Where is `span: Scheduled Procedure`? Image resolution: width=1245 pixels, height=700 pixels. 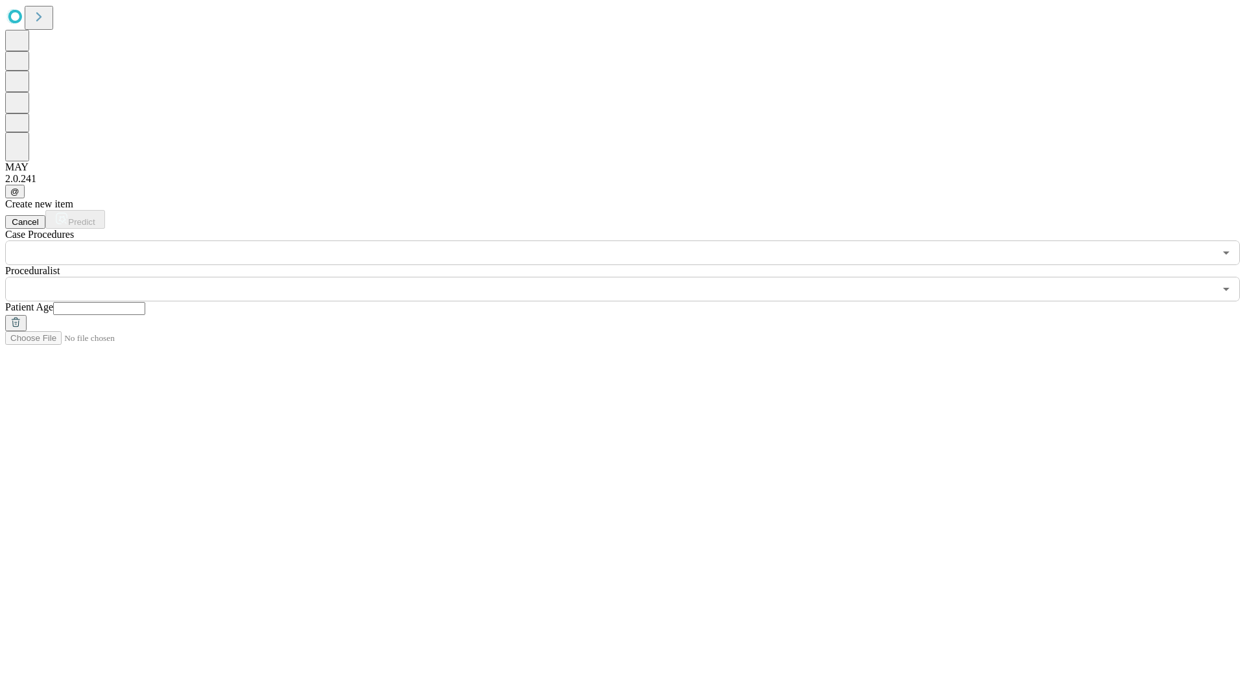 span: Scheduled Procedure is located at coordinates (40, 234).